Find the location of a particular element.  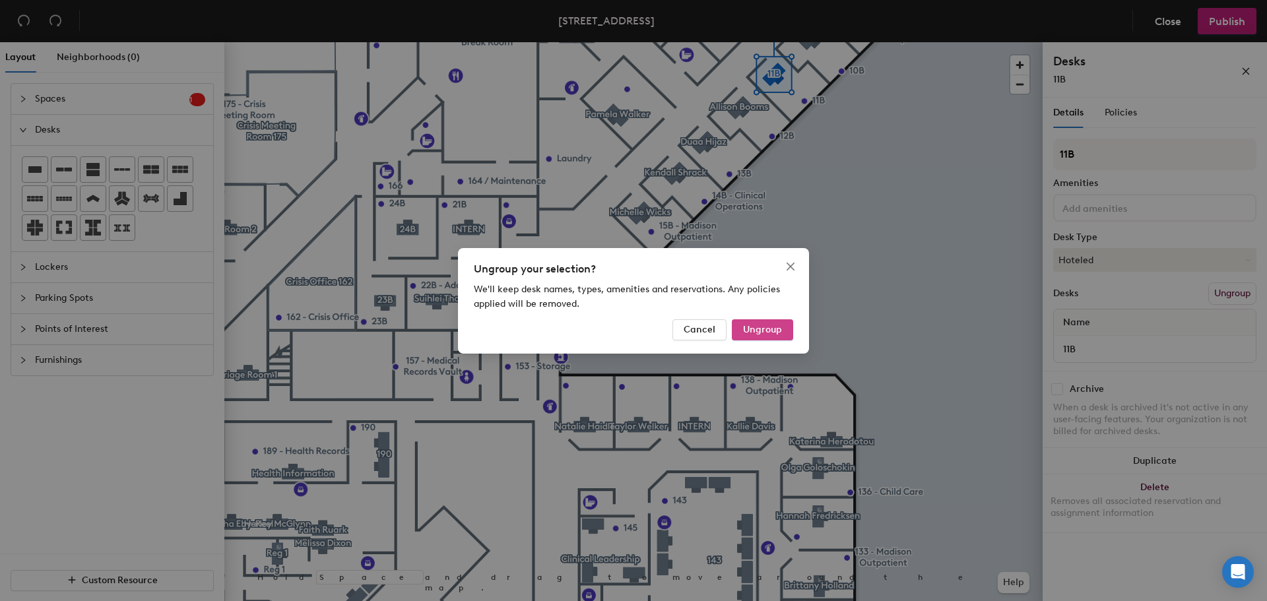

span: Close is located at coordinates (791, 267).